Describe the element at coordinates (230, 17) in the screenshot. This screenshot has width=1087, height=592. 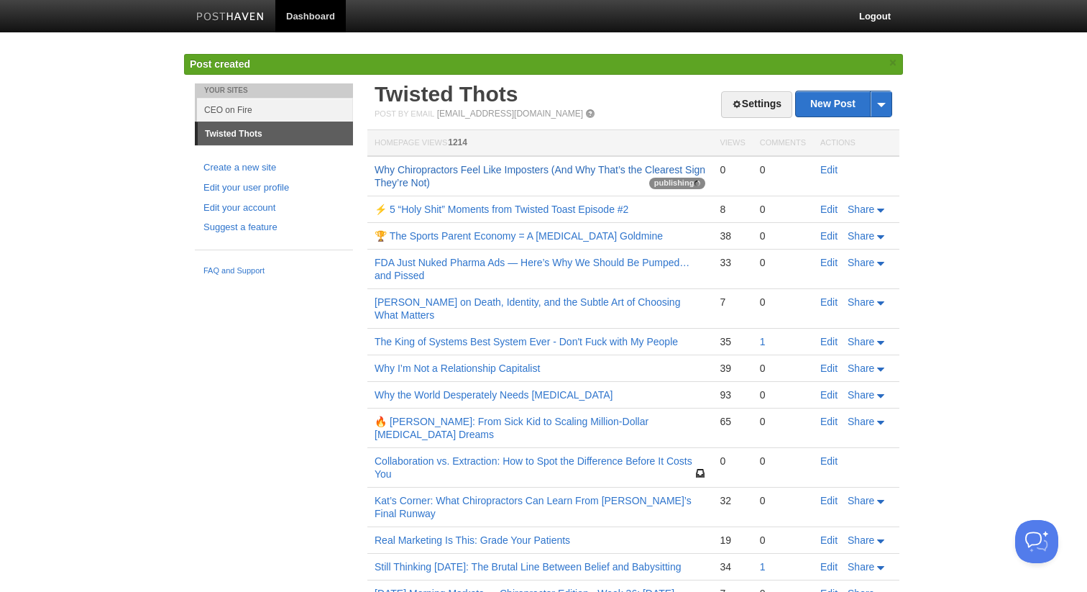
I see `img: Posthaven-bar` at that location.